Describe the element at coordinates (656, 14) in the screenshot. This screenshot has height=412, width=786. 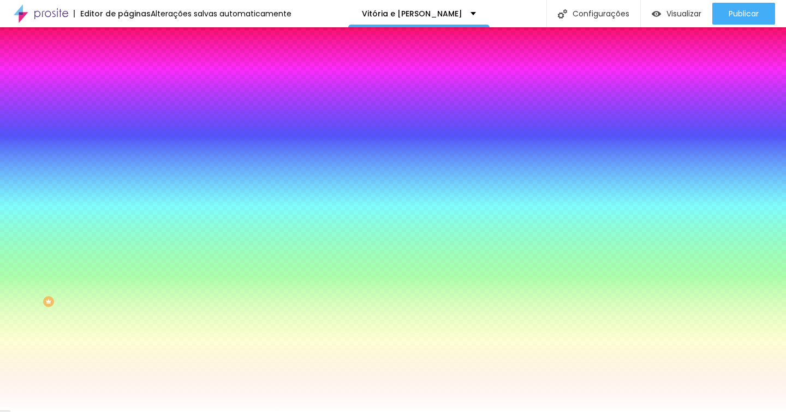
I see `img: view-1.svg` at that location.